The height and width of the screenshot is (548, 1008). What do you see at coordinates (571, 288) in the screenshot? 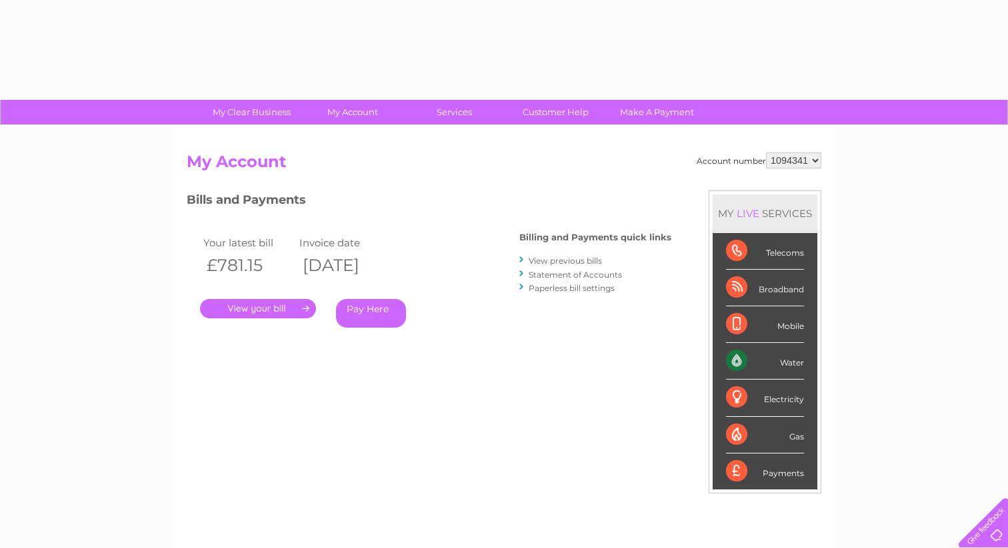
I see `a: Paperless bill settings` at bounding box center [571, 288].